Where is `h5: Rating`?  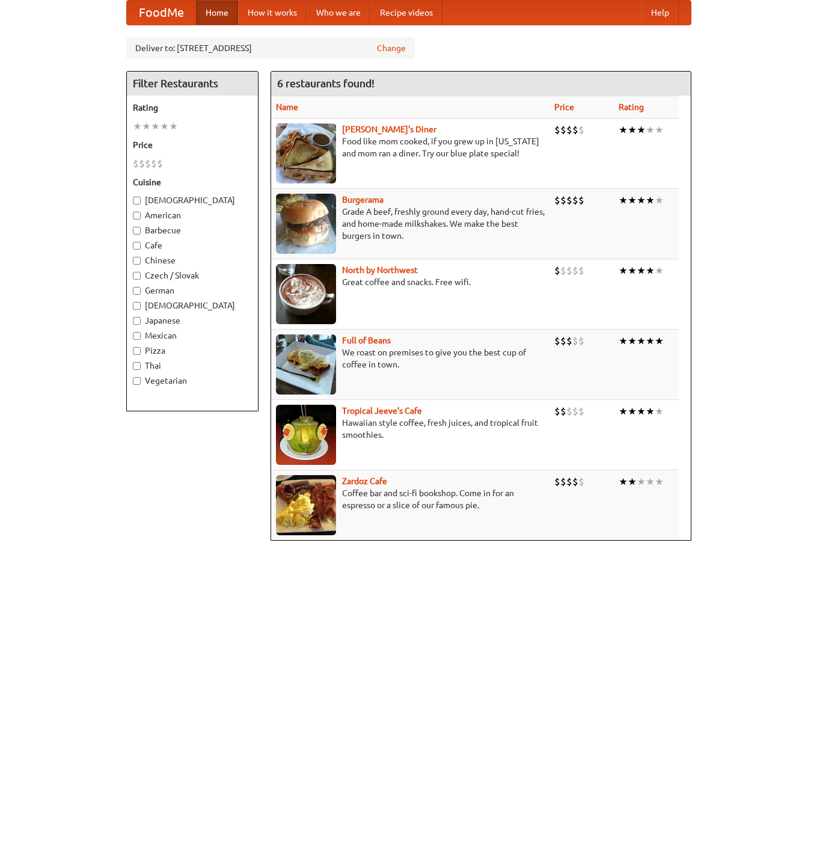
h5: Rating is located at coordinates (192, 108).